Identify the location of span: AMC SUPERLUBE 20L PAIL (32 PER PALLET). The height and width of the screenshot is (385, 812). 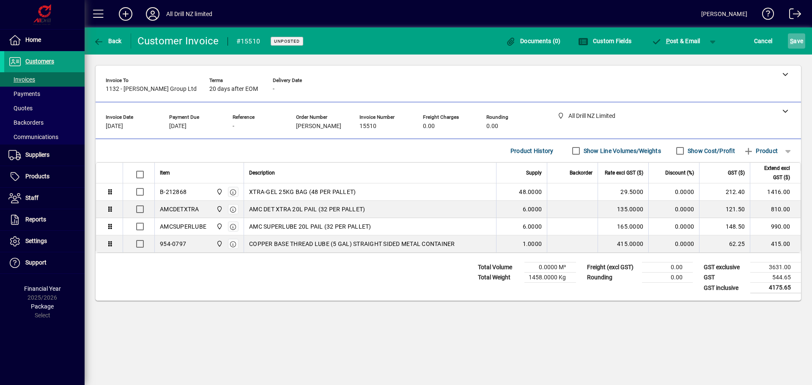
(310, 227).